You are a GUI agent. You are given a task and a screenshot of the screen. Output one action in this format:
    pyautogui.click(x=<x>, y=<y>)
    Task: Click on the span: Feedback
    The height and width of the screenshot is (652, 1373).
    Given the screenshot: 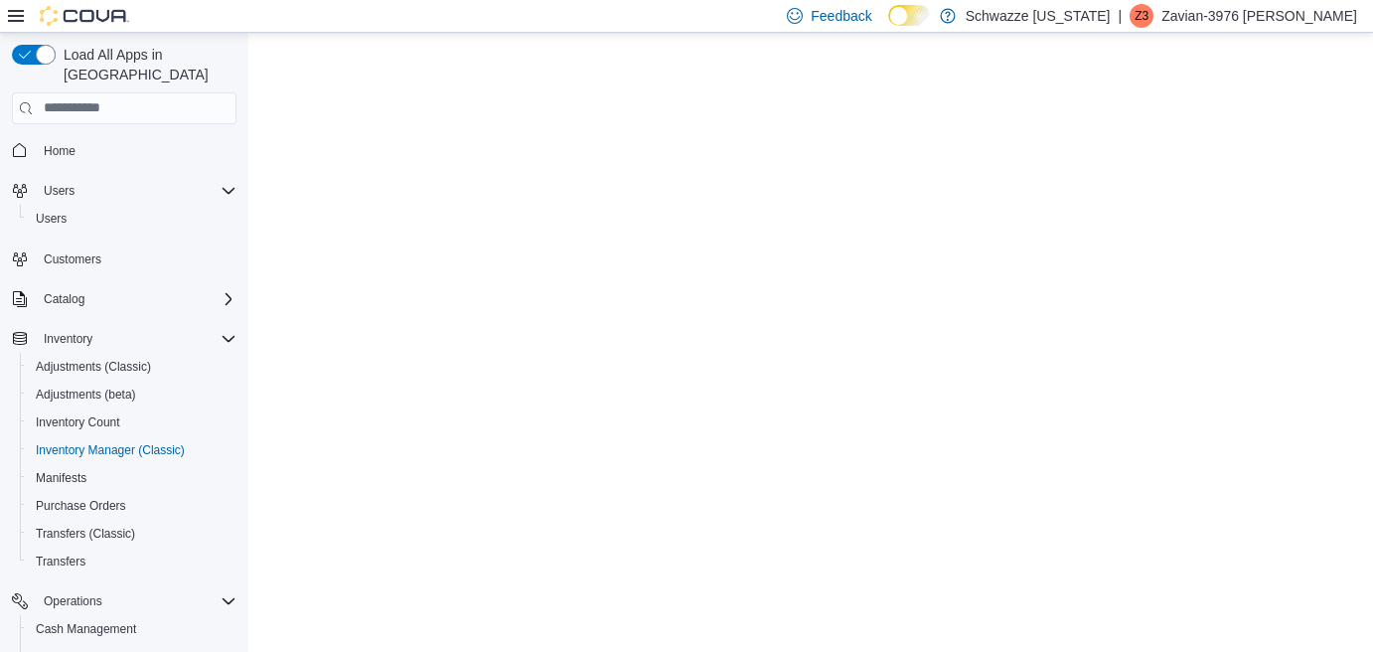 What is the action you would take?
    pyautogui.click(x=840, y=16)
    